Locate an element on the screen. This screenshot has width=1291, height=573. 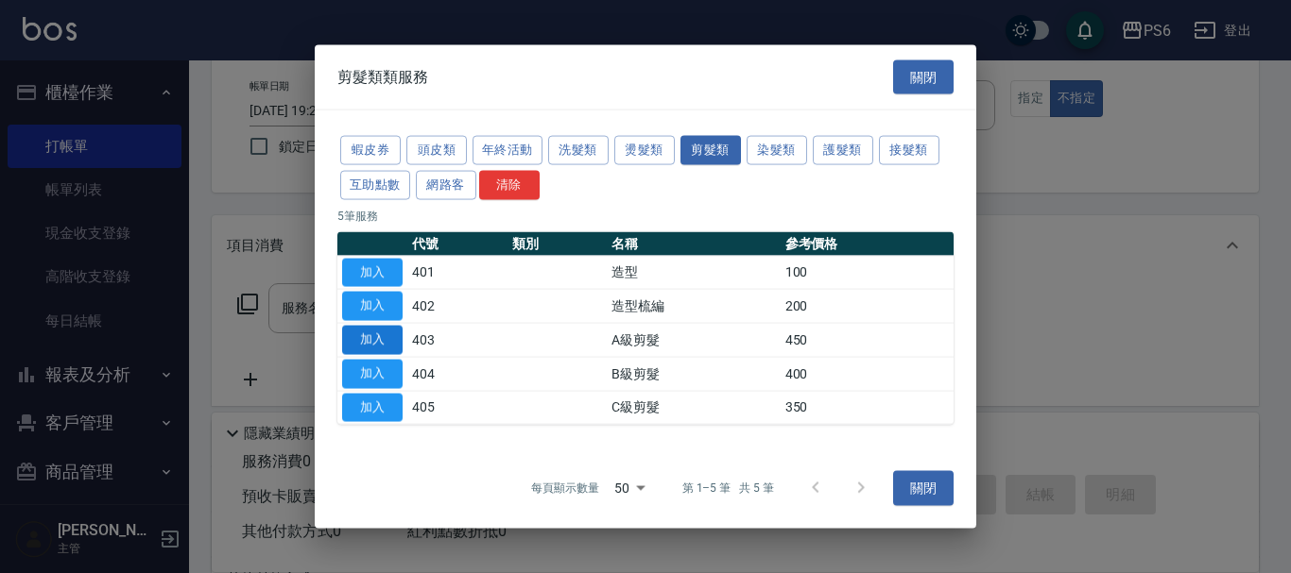
button: 互助點數 is located at coordinates (375, 184).